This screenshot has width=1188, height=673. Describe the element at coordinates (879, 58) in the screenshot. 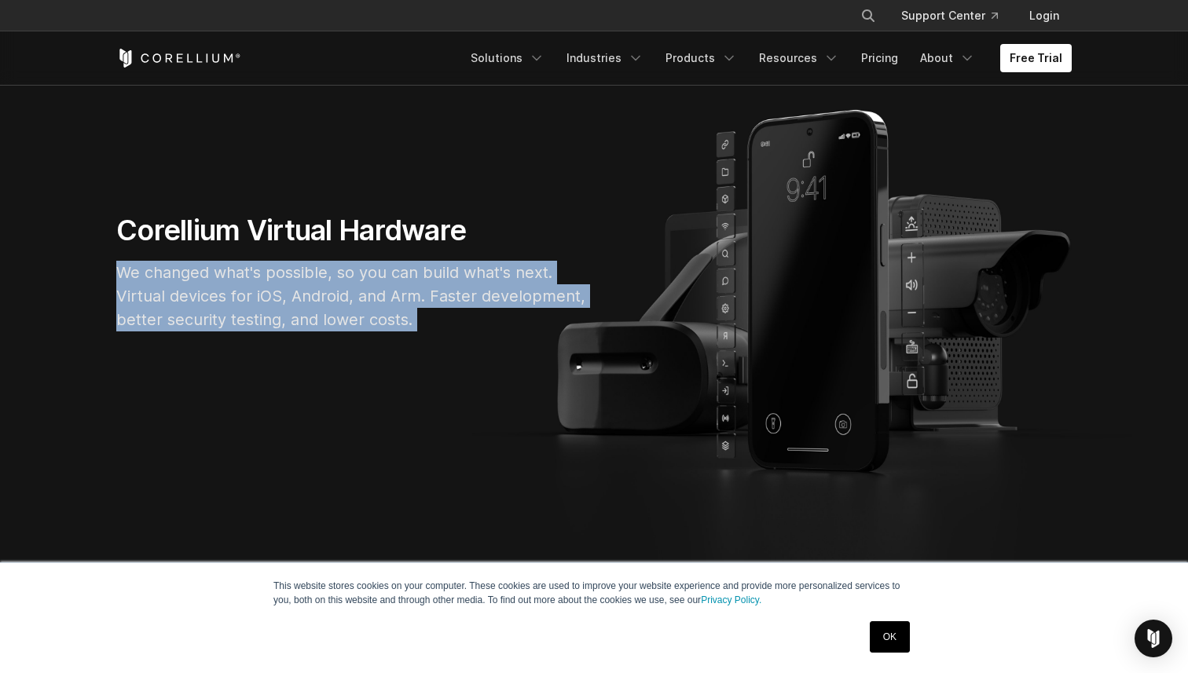

I see `a: Pricing` at that location.